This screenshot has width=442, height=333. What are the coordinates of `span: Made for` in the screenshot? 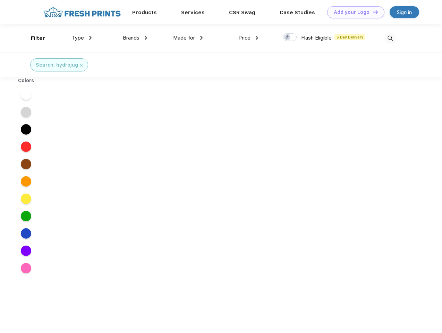 It's located at (184, 38).